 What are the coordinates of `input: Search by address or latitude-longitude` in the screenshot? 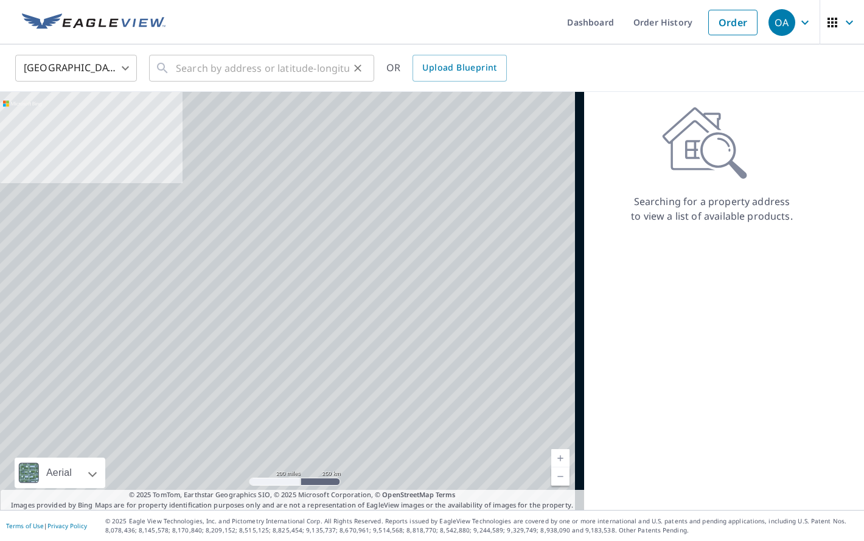 It's located at (262, 68).